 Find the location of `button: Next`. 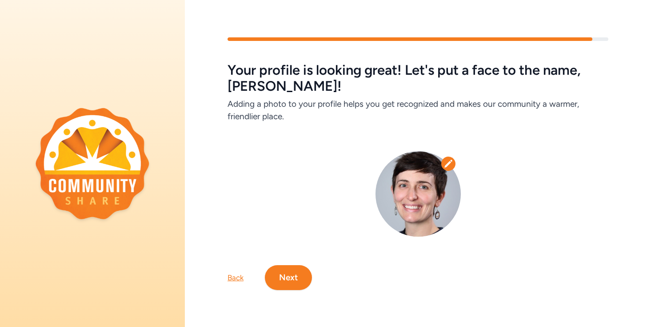

button: Next is located at coordinates (288, 277).